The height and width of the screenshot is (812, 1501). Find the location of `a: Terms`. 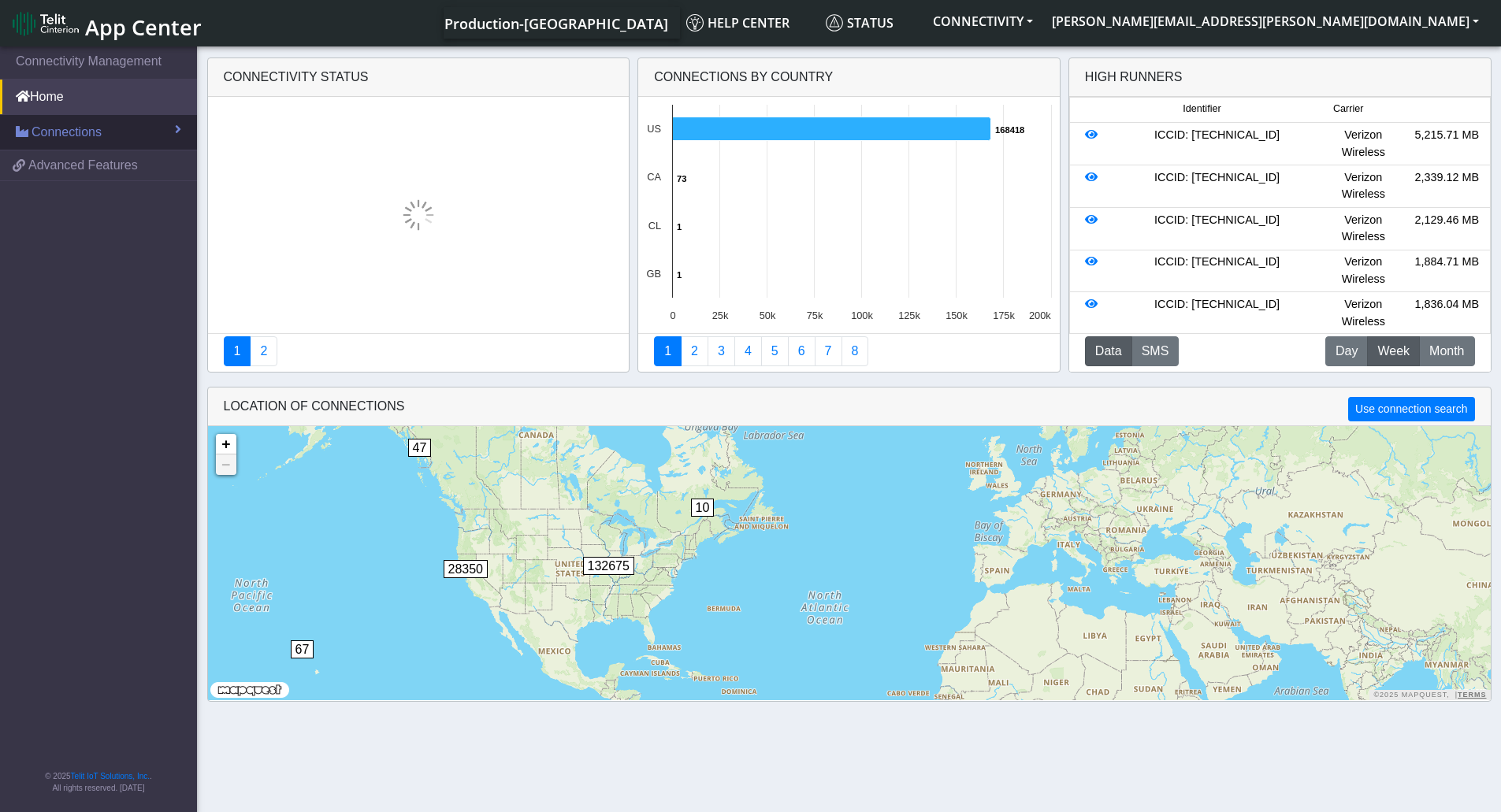

a: Terms is located at coordinates (1472, 695).